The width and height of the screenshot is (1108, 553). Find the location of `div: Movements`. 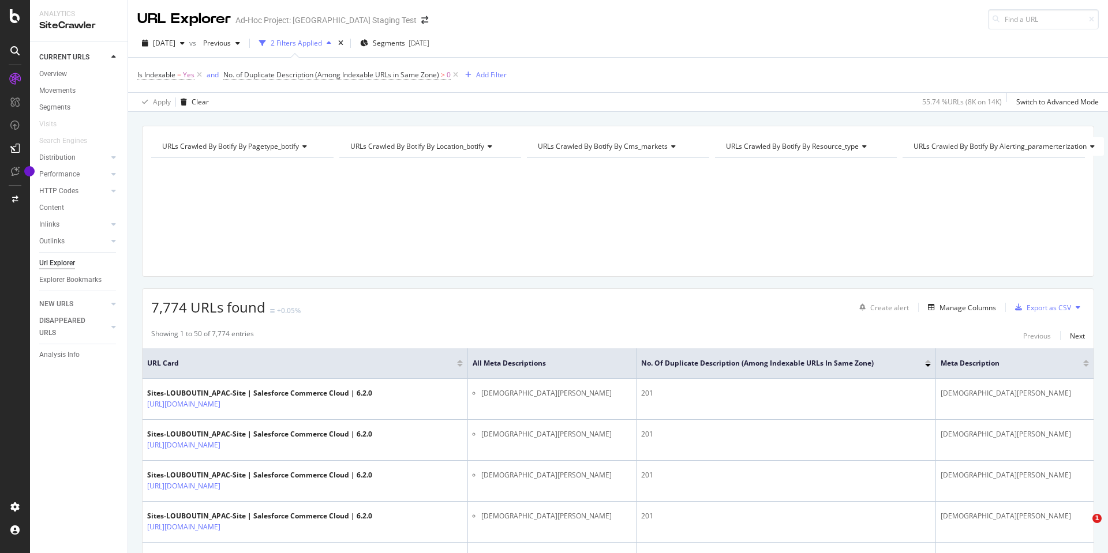

div: Movements is located at coordinates (57, 91).